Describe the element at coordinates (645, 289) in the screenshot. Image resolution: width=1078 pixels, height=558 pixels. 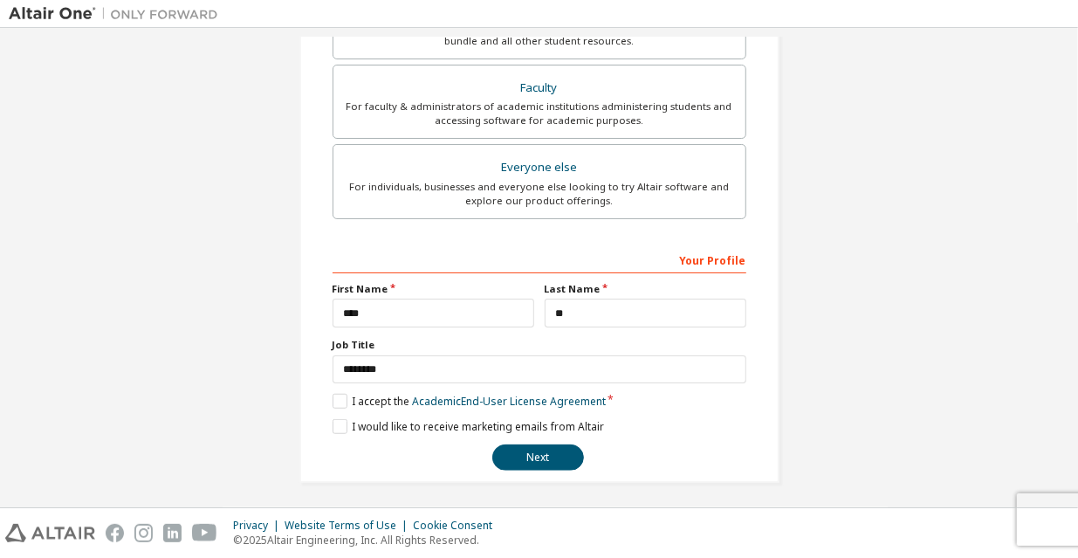
I see `label: Last Name` at that location.